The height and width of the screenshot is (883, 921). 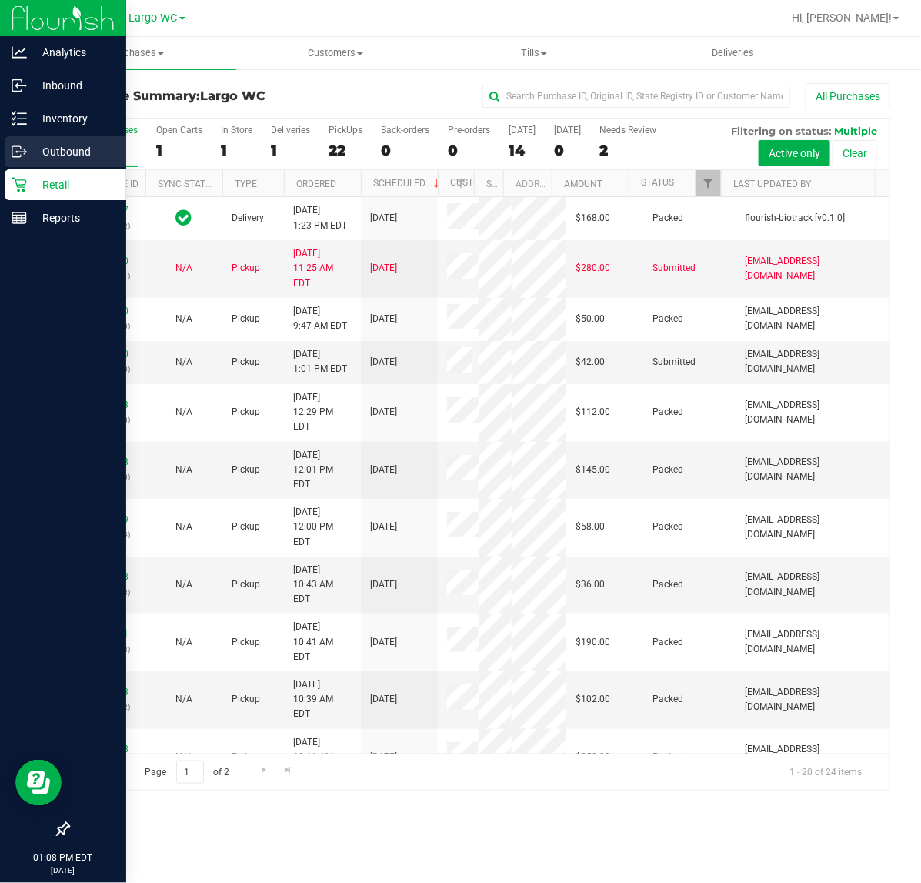 I want to click on span: Deliveries, so click(x=733, y=53).